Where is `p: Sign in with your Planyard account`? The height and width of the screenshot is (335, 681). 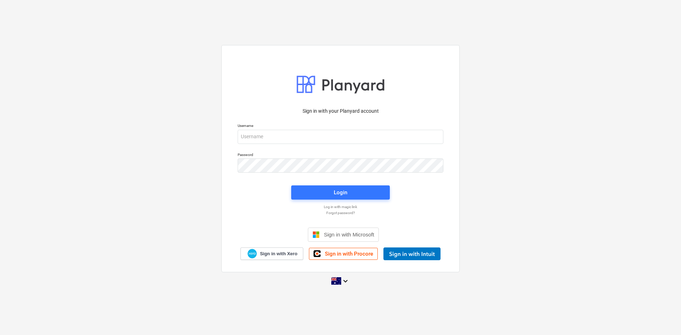
p: Sign in with your Planyard account is located at coordinates (341, 111).